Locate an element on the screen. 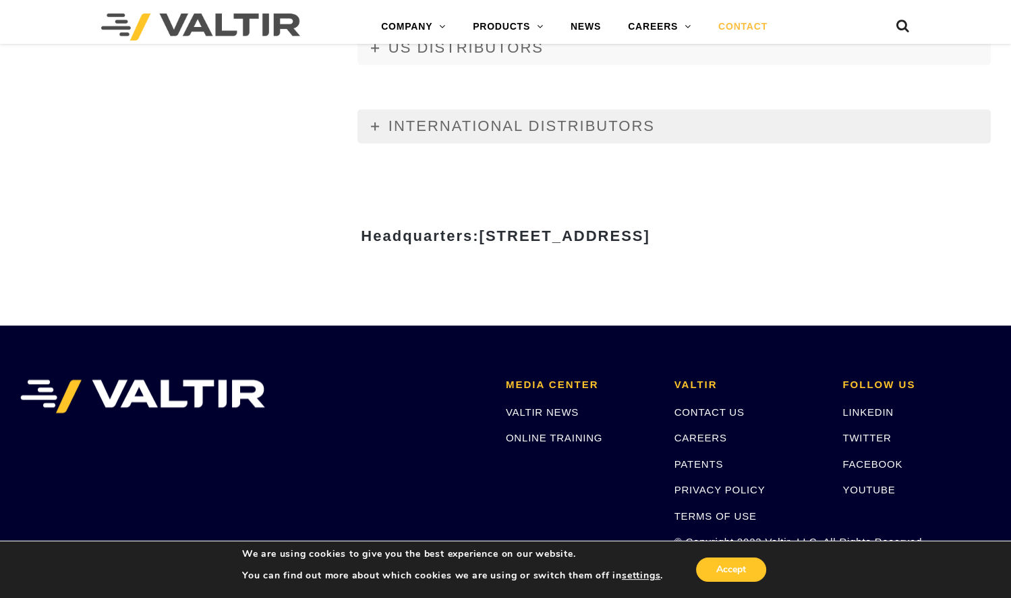 This screenshot has height=598, width=1011. a: LINKEDIN is located at coordinates (868, 411).